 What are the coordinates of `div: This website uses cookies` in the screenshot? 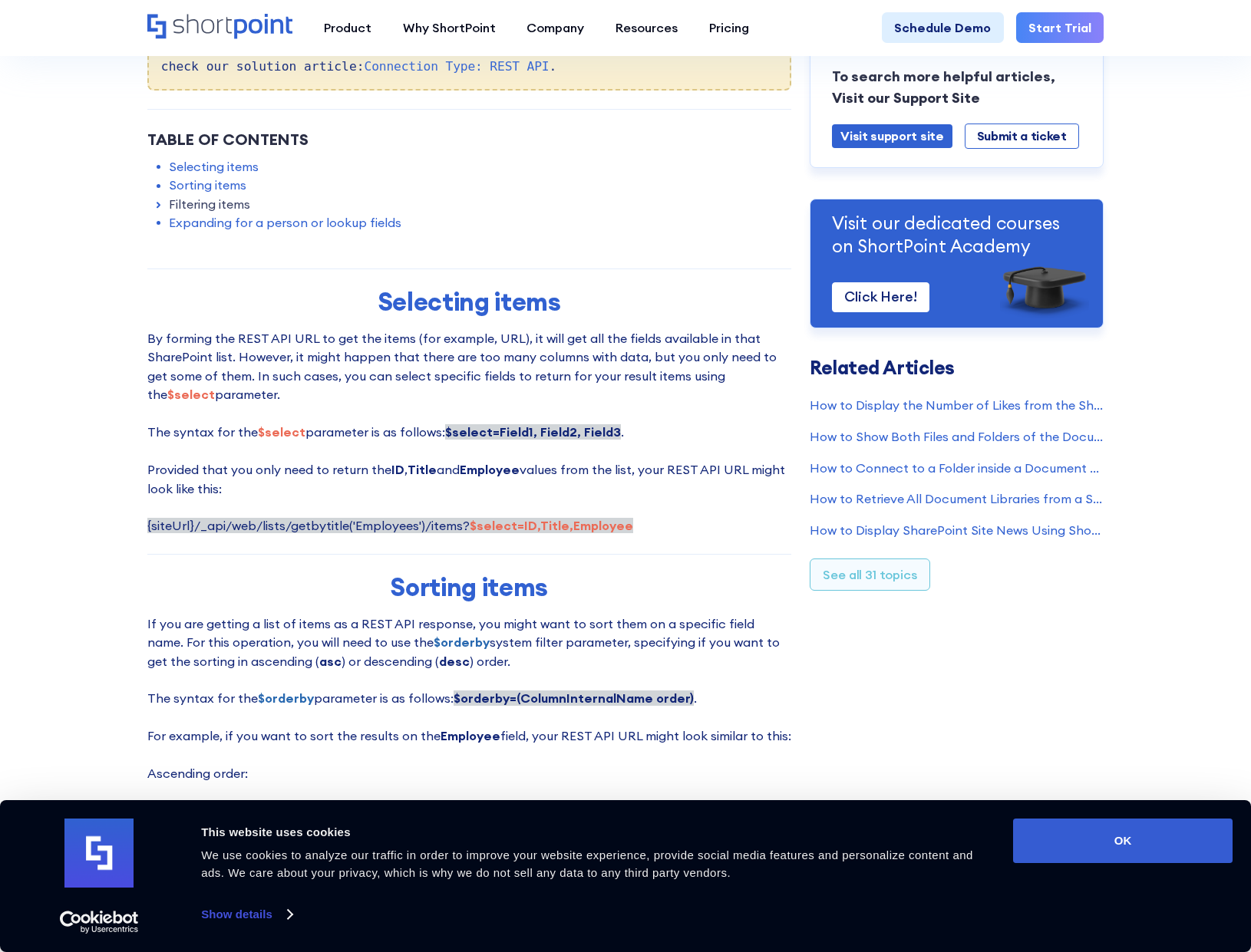 It's located at (589, 833).